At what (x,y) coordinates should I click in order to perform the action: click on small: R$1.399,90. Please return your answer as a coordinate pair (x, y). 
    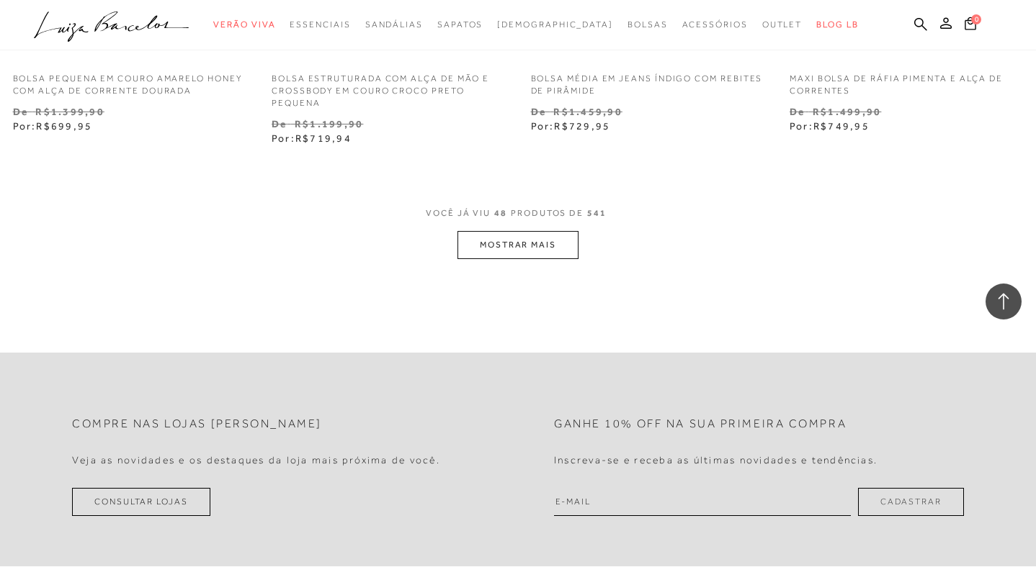
    Looking at the image, I should click on (69, 112).